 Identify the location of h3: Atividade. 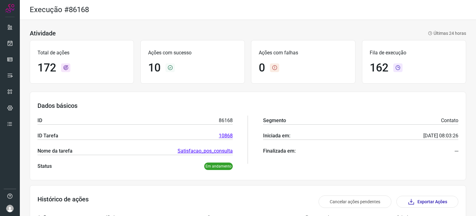
(43, 33).